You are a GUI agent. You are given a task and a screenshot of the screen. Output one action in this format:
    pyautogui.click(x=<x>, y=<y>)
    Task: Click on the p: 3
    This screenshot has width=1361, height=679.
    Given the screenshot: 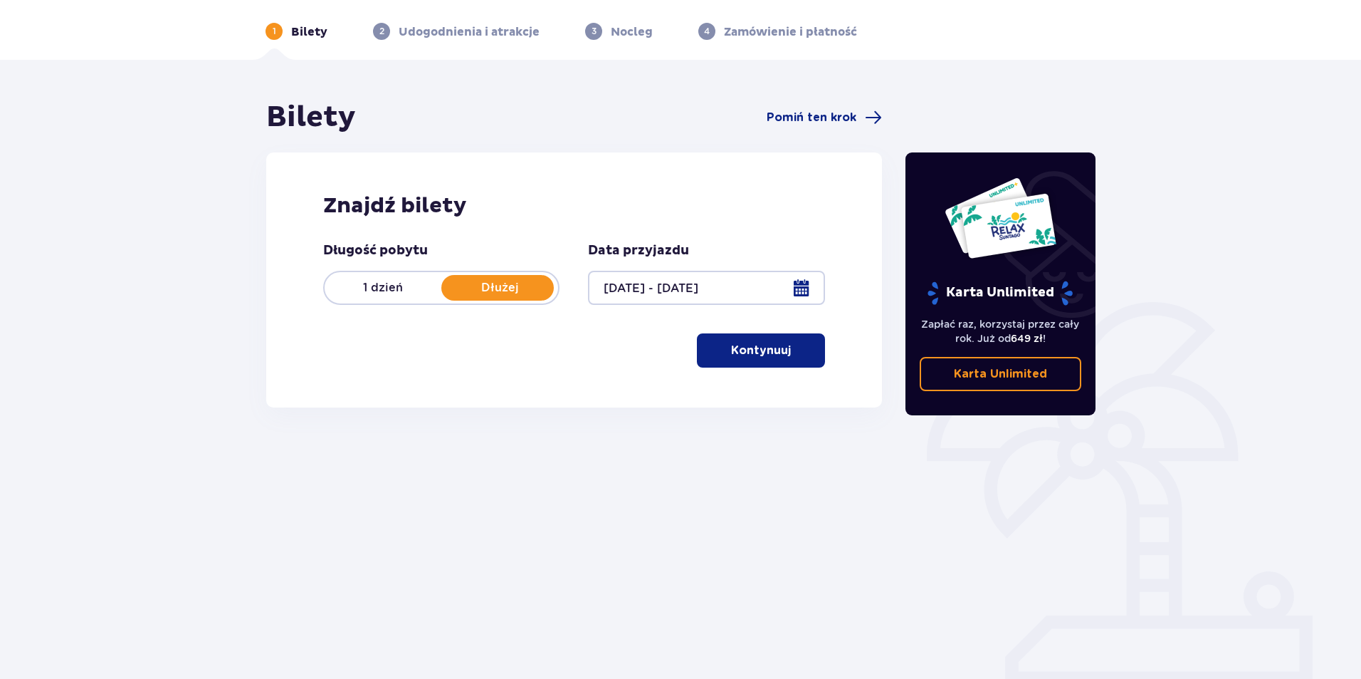 What is the action you would take?
    pyautogui.click(x=594, y=31)
    